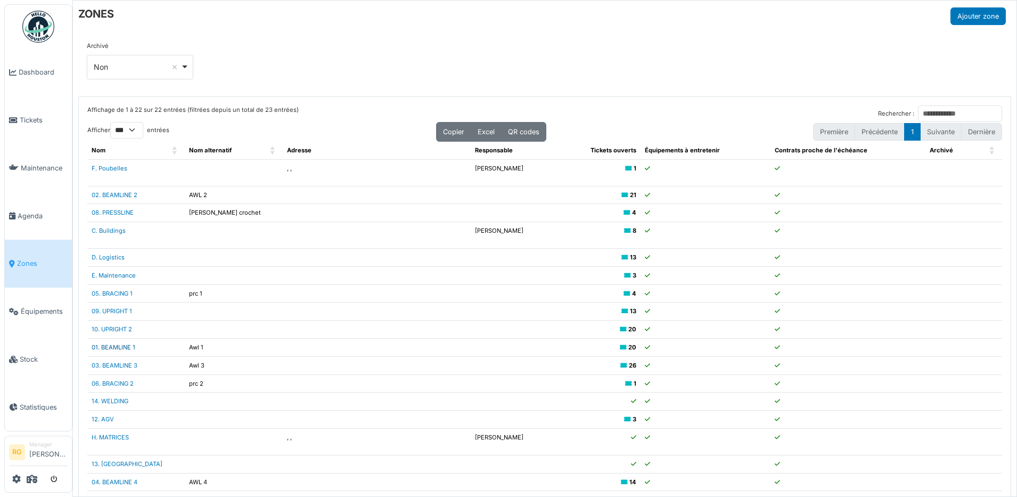 This screenshot has width=1017, height=497. Describe the element at coordinates (38, 407) in the screenshot. I see `a: Statistiques` at that location.